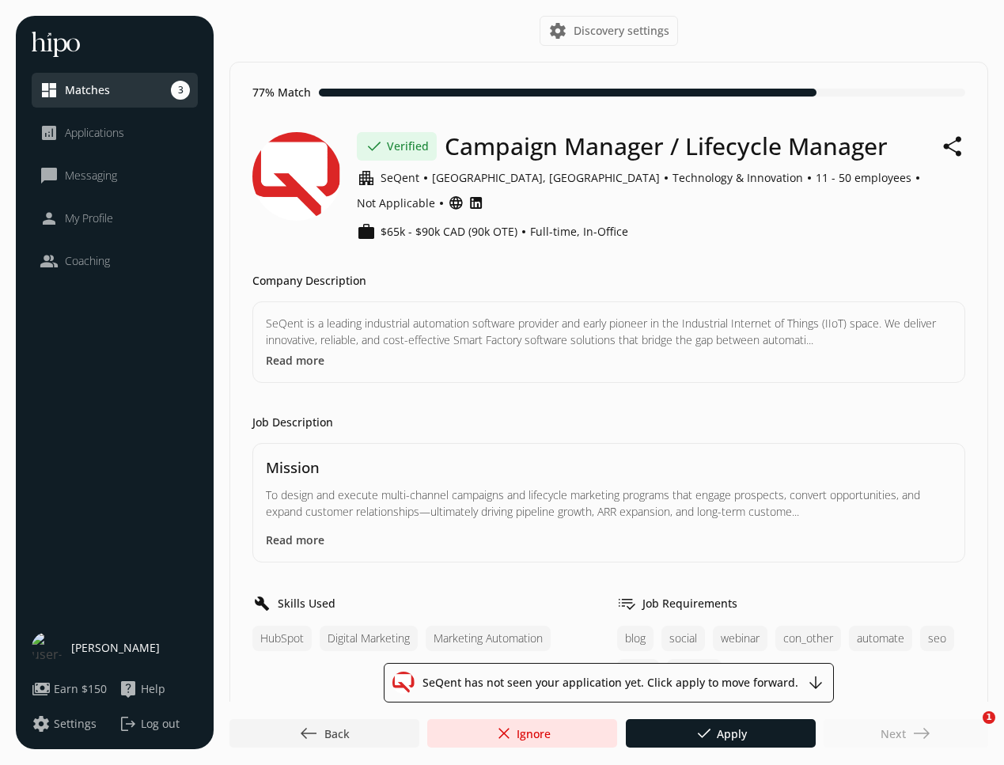 The width and height of the screenshot is (1004, 765). I want to click on span: $65k - $90k CAD (90k OTE), so click(449, 232).